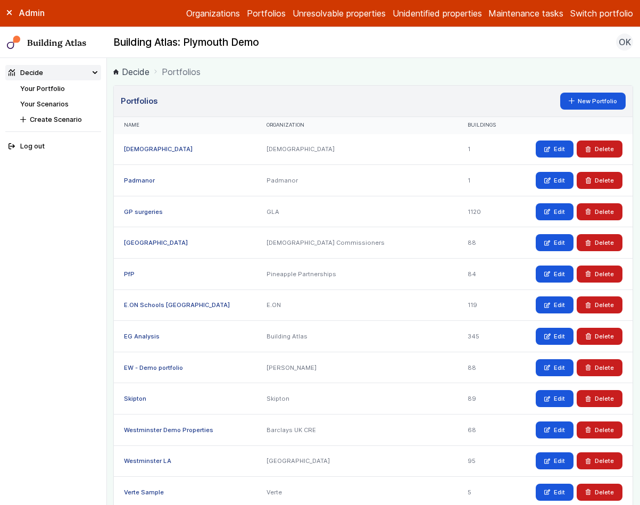  What do you see at coordinates (593, 101) in the screenshot?
I see `a: New Portfolio` at bounding box center [593, 101].